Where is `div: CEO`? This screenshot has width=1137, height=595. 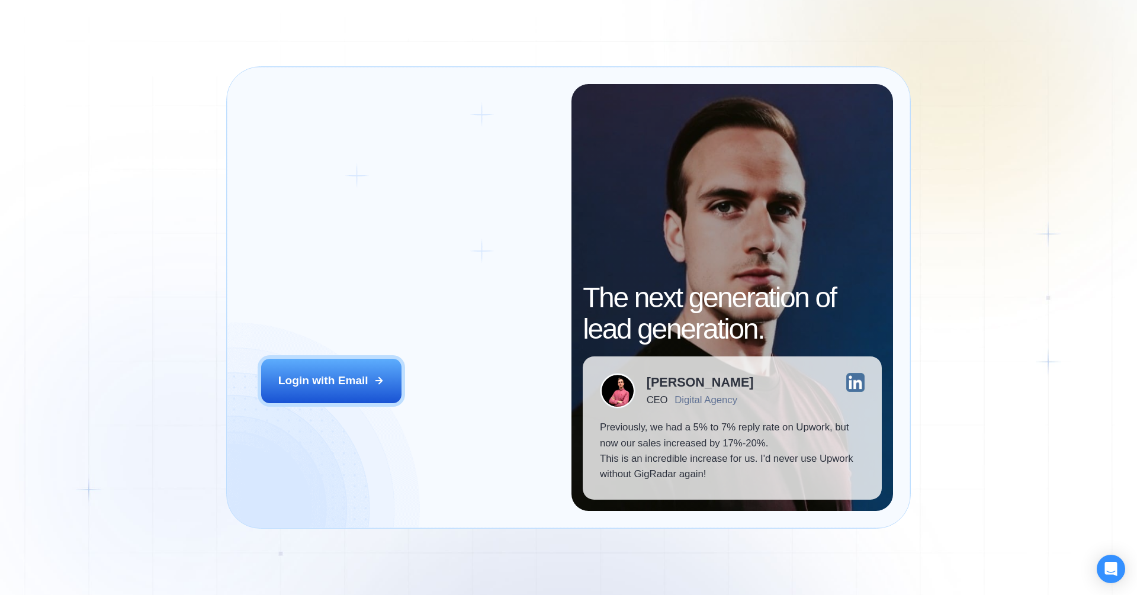 div: CEO is located at coordinates (657, 400).